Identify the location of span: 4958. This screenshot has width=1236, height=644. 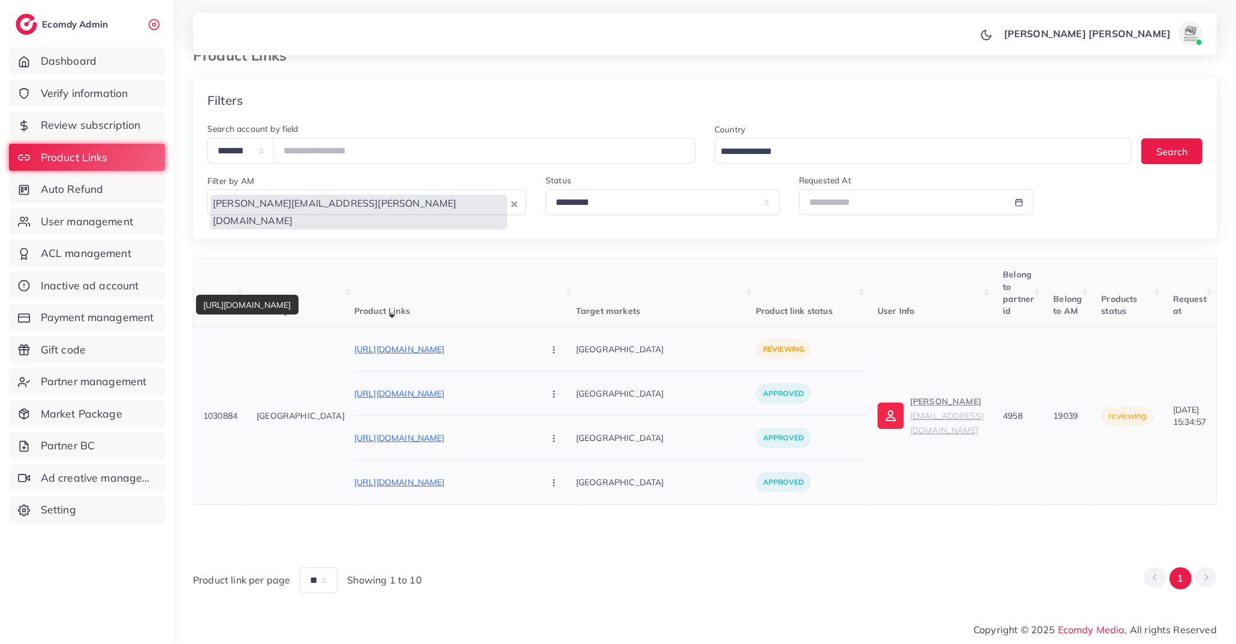
(1012, 416).